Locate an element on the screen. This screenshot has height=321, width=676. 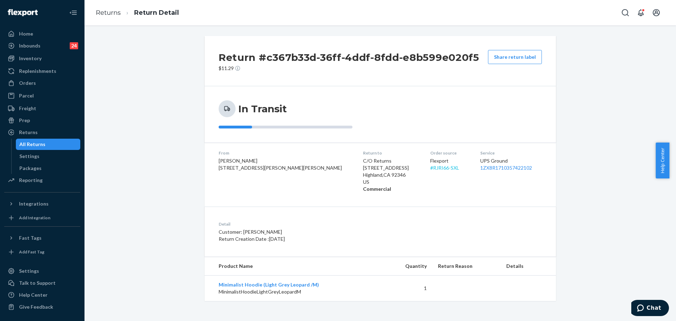
p: US is located at coordinates (391, 182).